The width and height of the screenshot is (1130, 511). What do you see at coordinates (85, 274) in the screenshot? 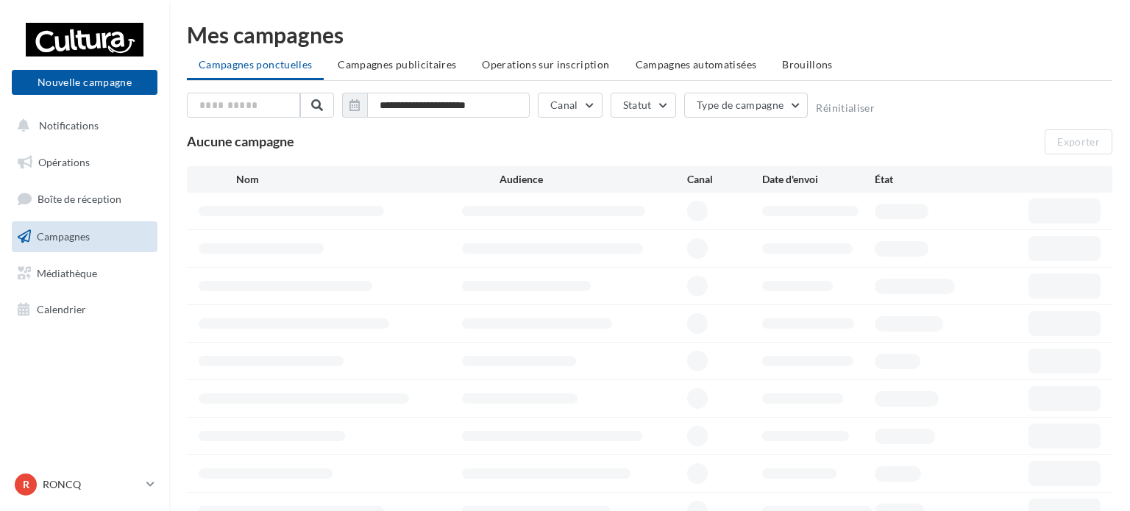
I see `a: Médiathèque` at bounding box center [85, 274].